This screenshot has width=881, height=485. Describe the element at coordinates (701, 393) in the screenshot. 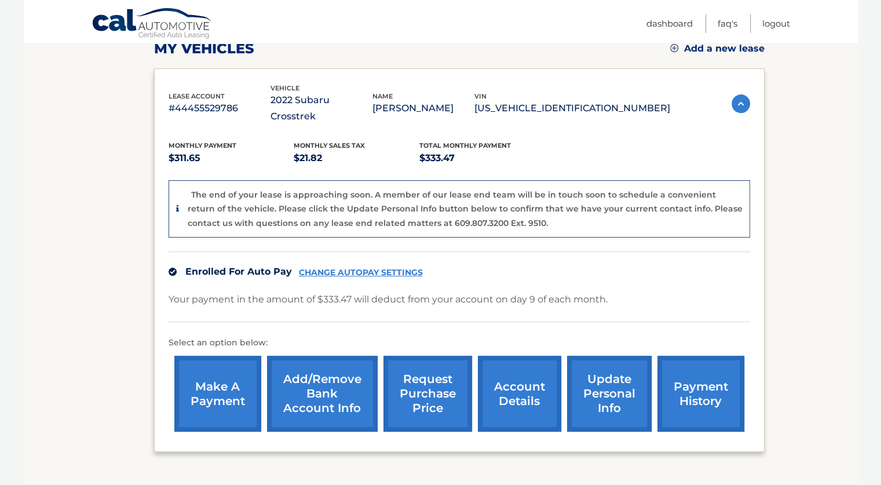

I see `a: payment history` at that location.